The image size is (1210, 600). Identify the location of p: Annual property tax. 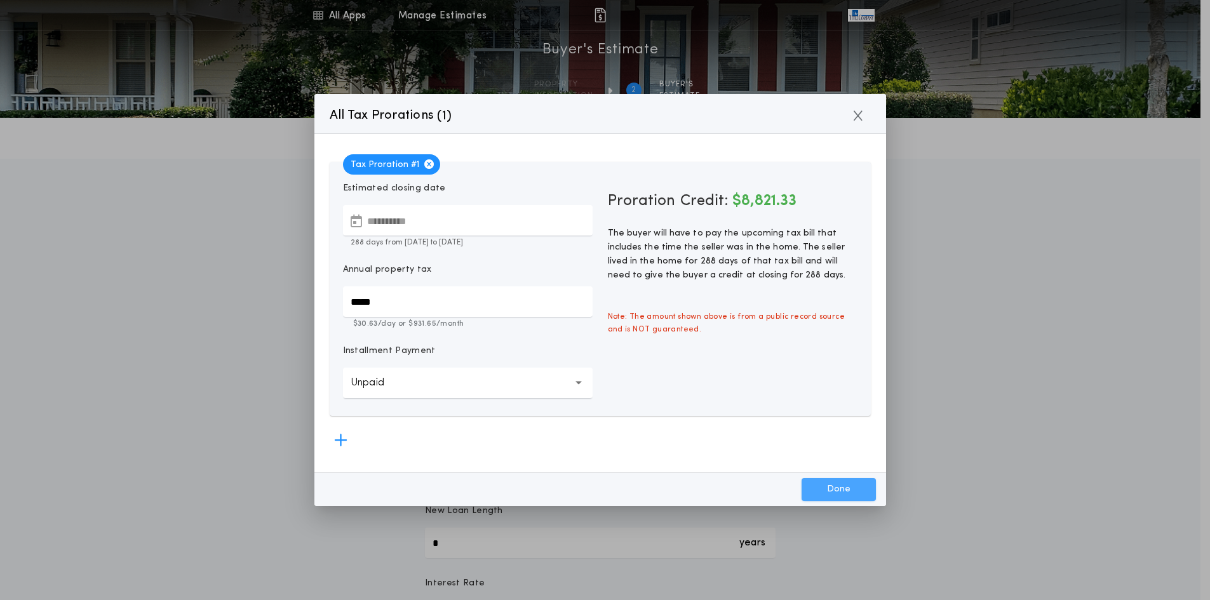
(387, 270).